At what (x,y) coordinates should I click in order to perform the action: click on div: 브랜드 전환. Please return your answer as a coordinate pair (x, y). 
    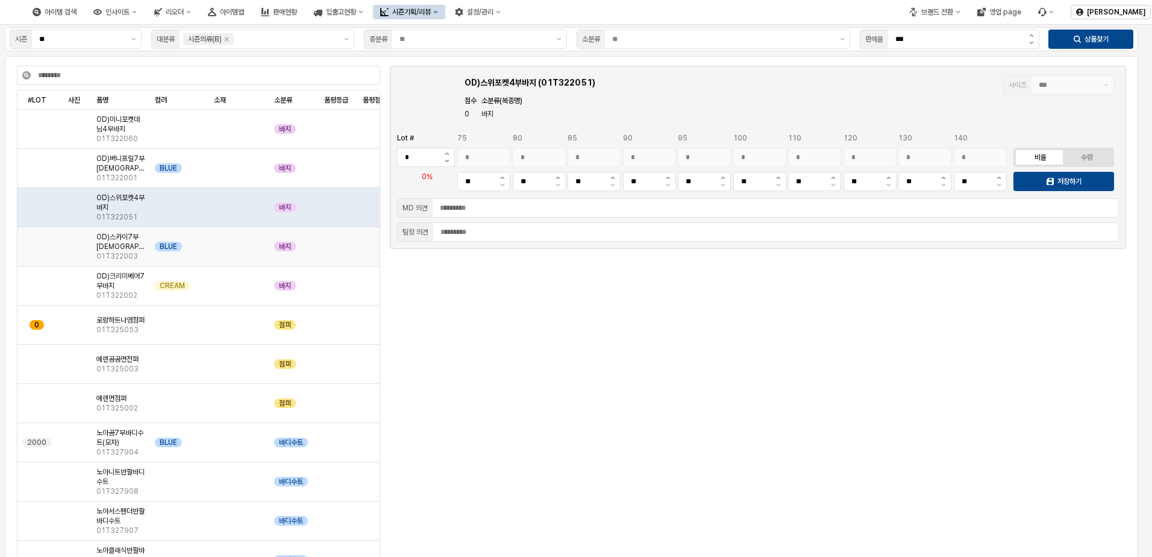
    Looking at the image, I should click on (937, 12).